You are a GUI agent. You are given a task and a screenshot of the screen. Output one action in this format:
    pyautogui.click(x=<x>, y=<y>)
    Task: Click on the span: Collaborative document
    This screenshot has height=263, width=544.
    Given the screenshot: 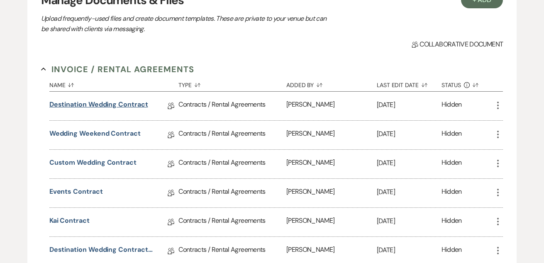 What is the action you would take?
    pyautogui.click(x=457, y=44)
    